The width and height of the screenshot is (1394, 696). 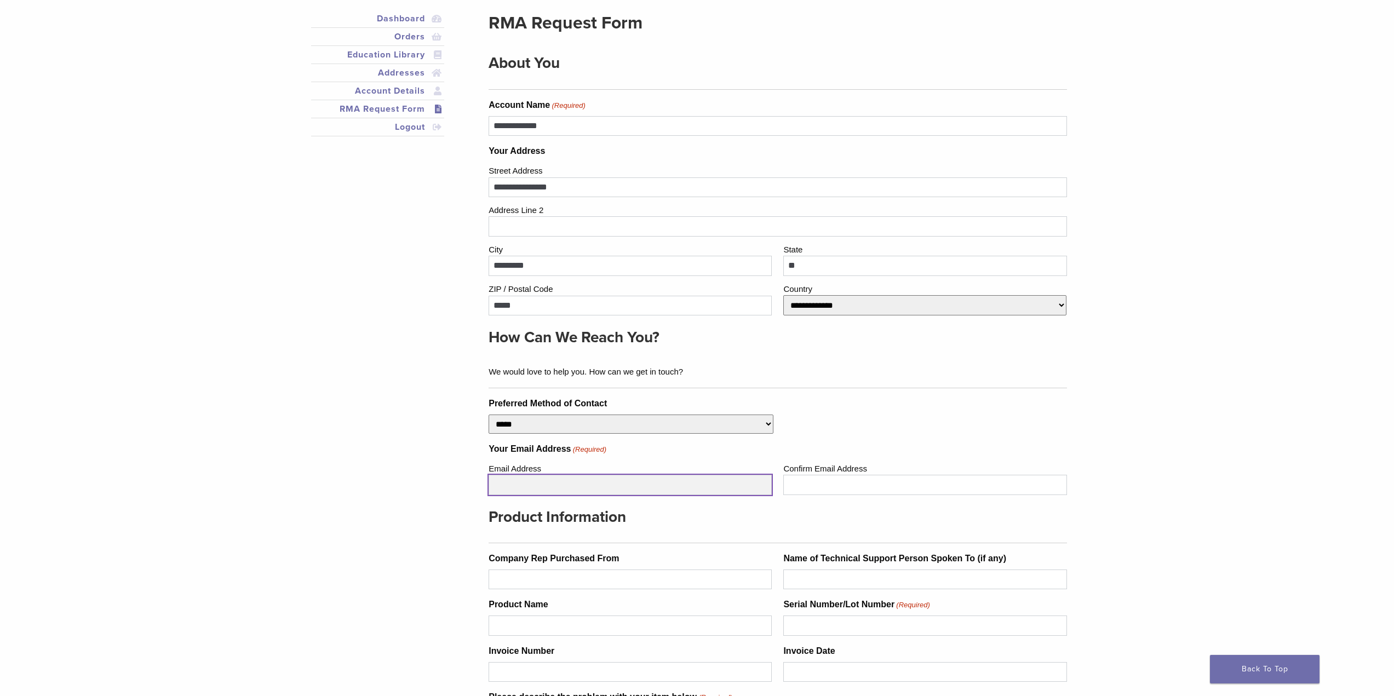 What do you see at coordinates (856, 605) in the screenshot?
I see `label: Serial Number/Lot Number` at bounding box center [856, 605].